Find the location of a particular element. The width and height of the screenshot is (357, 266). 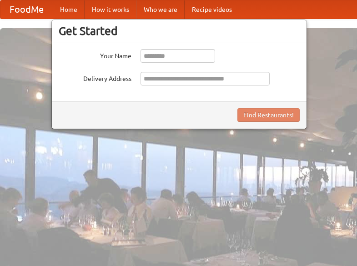

h3: Get Started is located at coordinates (179, 31).